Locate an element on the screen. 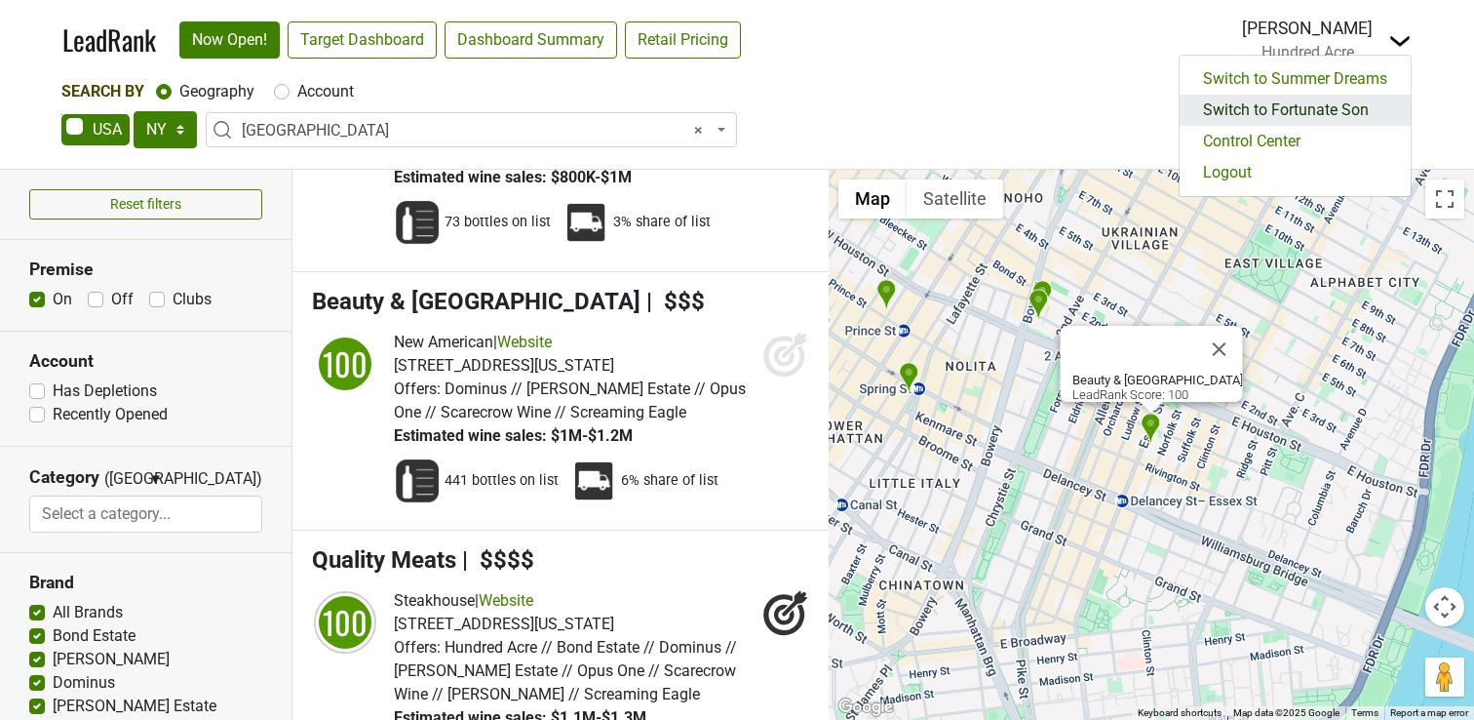  button: Map camera controls is located at coordinates (1445, 606).